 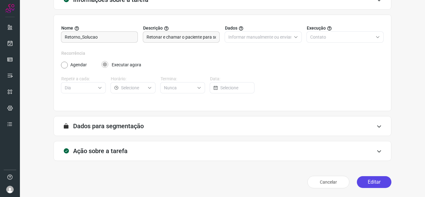 I want to click on label: Repetir a cada:, so click(x=83, y=79).